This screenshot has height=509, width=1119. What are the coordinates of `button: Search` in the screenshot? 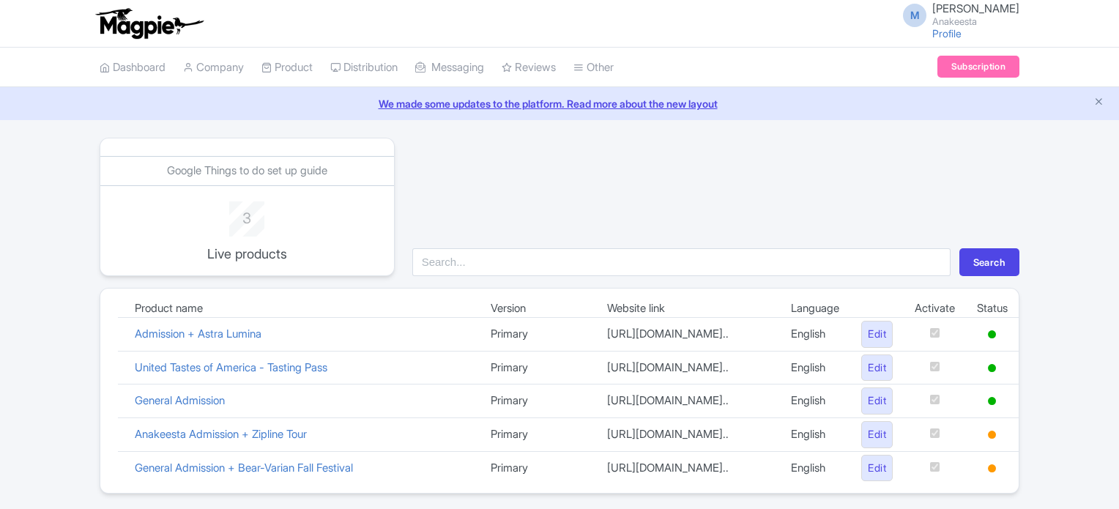 It's located at (989, 262).